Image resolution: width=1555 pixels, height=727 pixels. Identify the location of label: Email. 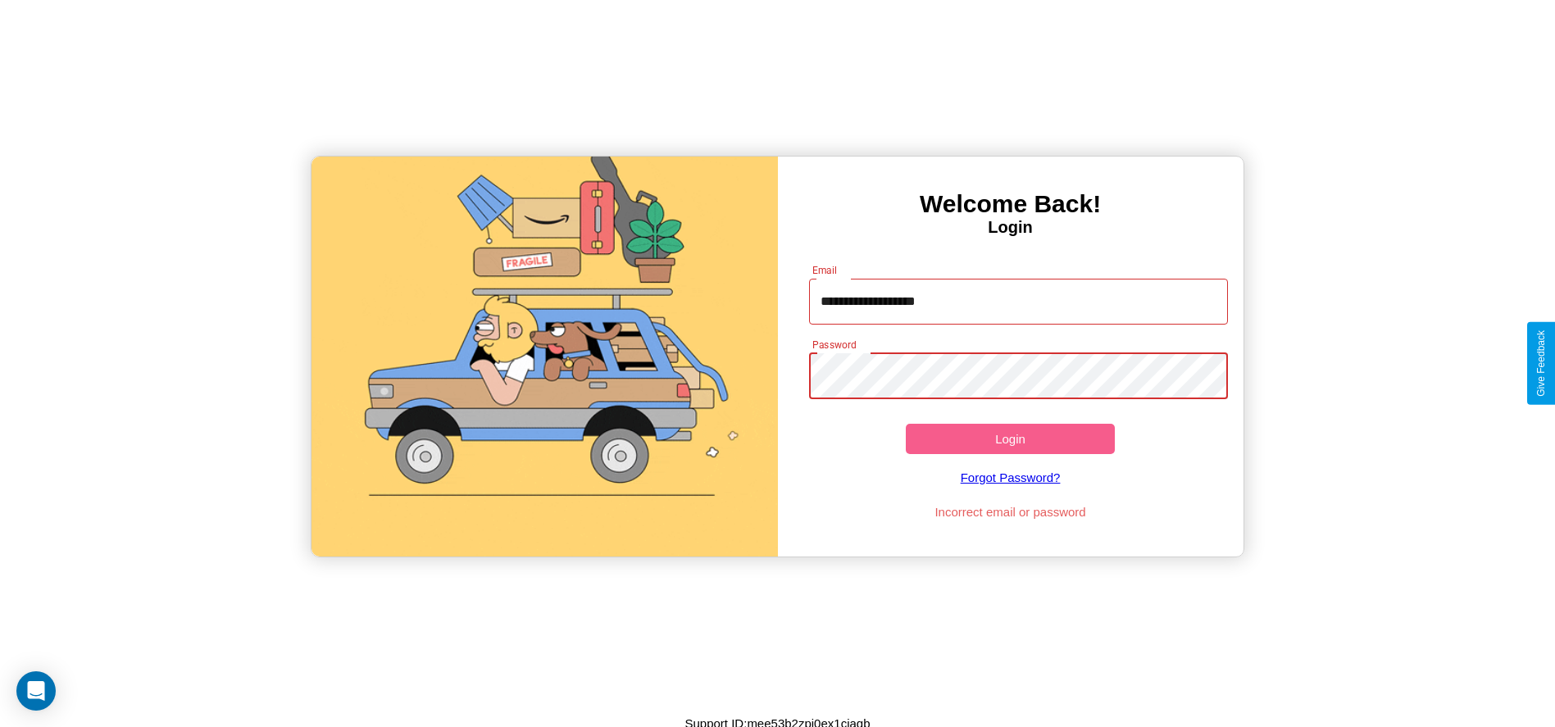
(825, 270).